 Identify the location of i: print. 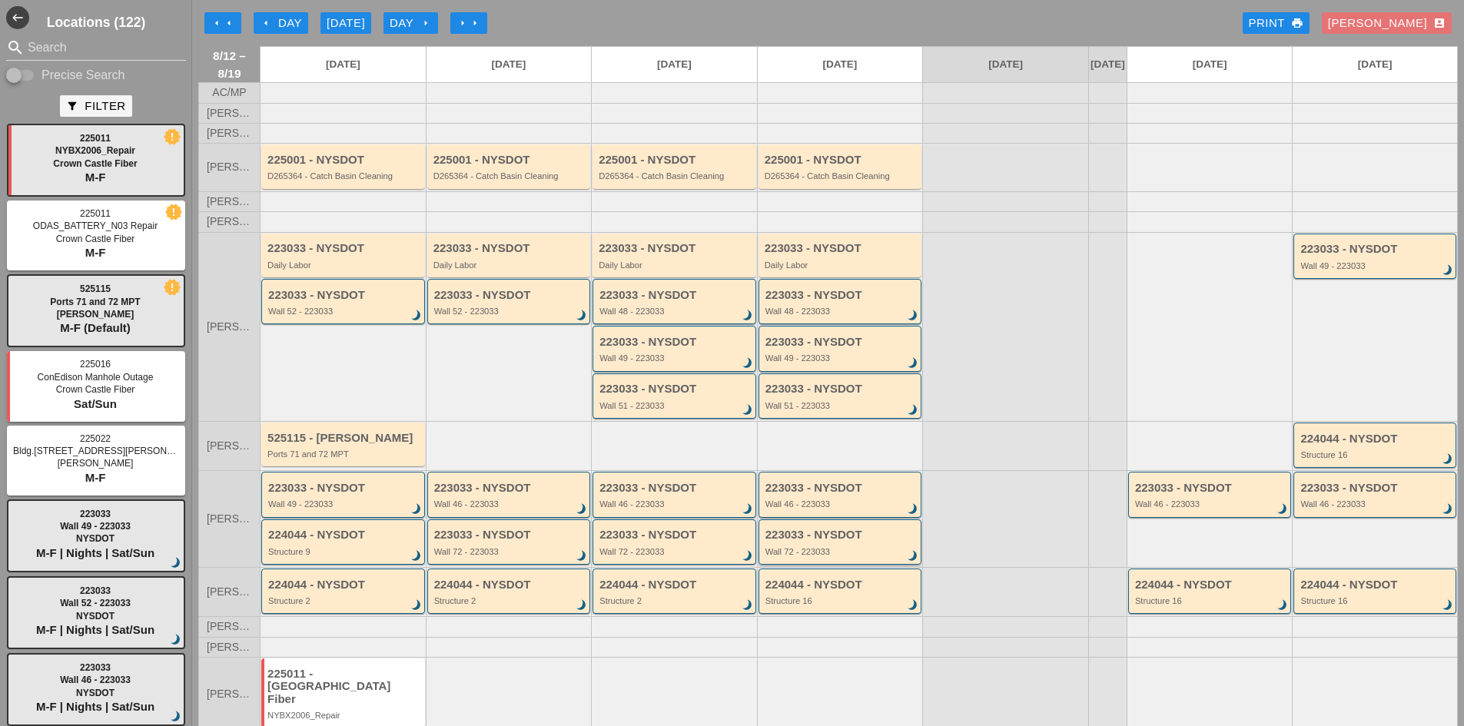
(1298, 23).